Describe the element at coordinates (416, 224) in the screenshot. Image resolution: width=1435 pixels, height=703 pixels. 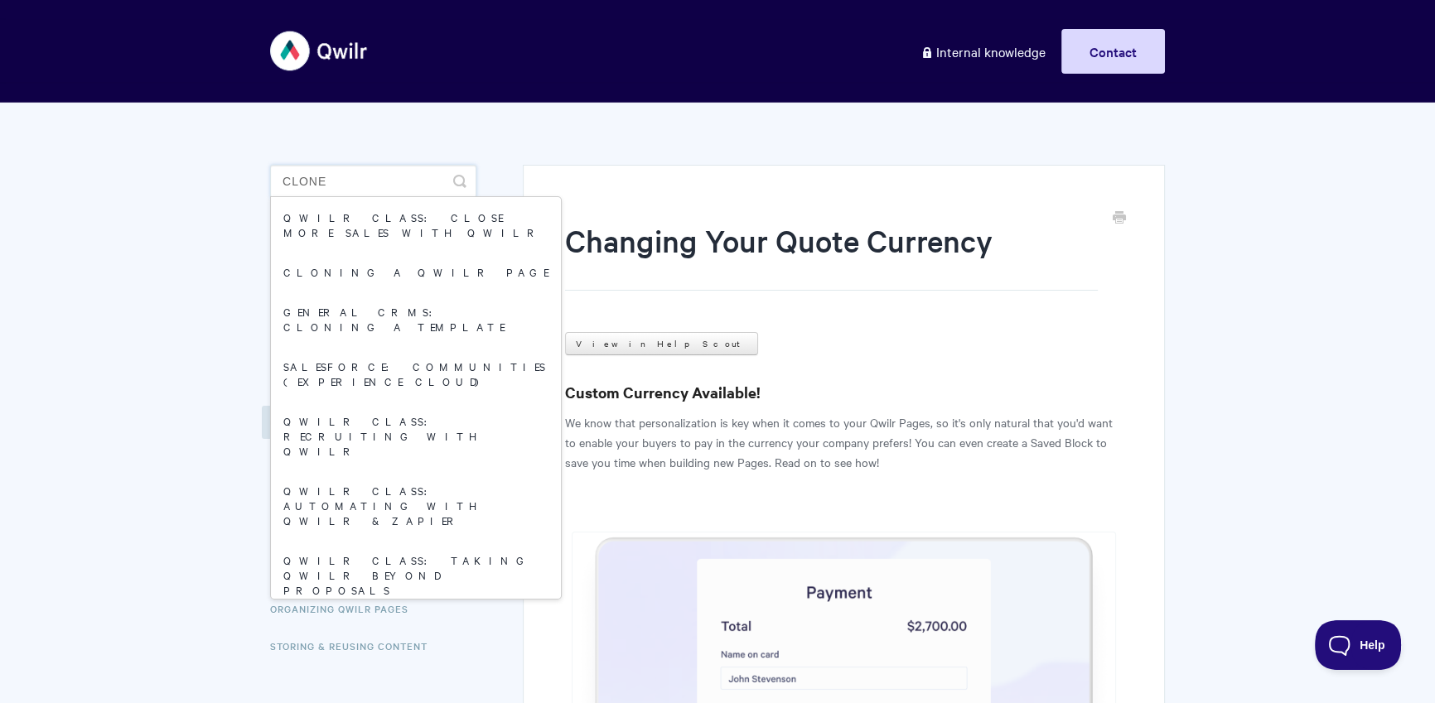
I see `a: Qwilr Class: Close More Sales with Qwilr` at that location.